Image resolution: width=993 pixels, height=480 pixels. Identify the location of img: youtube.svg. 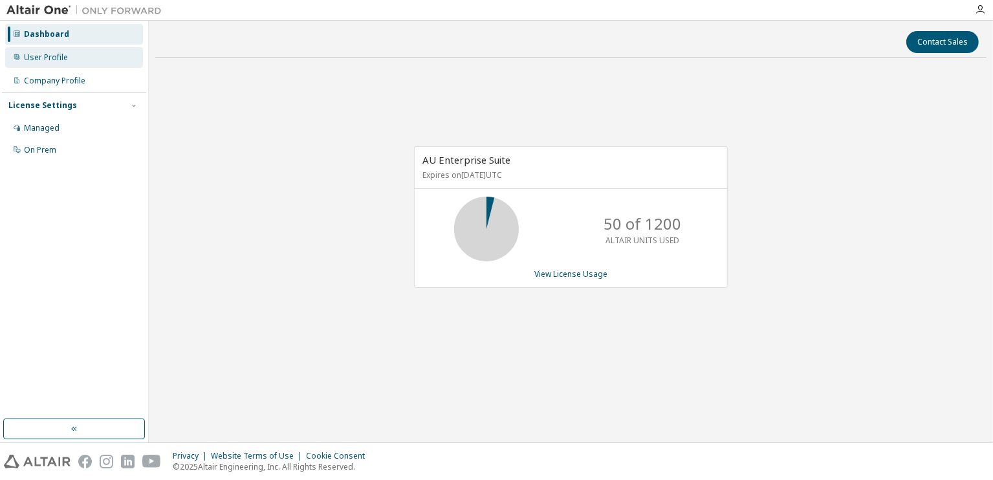
(151, 461).